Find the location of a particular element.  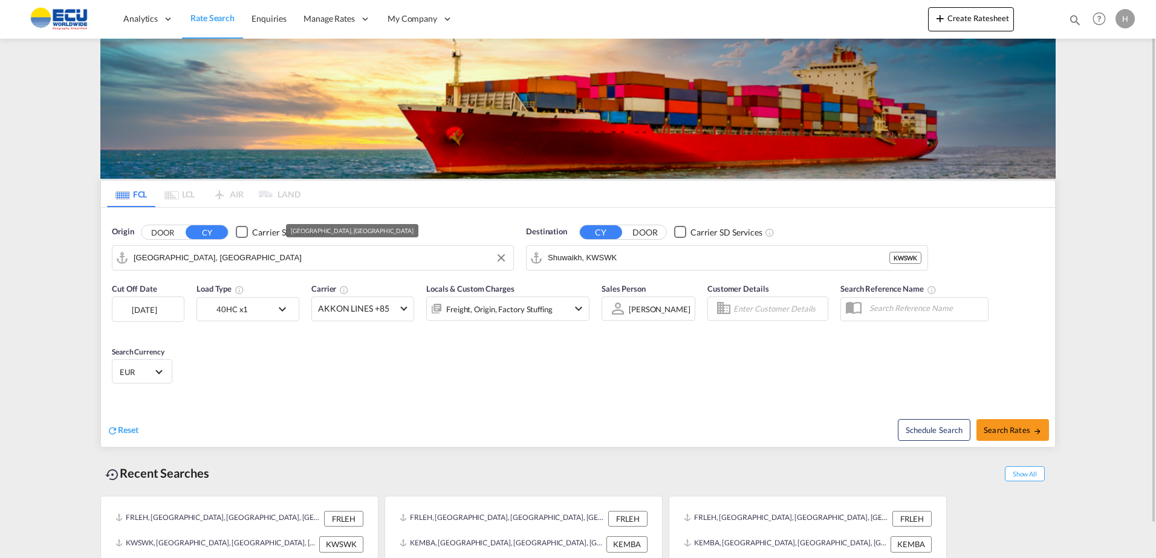

span: Reset is located at coordinates (128, 430).